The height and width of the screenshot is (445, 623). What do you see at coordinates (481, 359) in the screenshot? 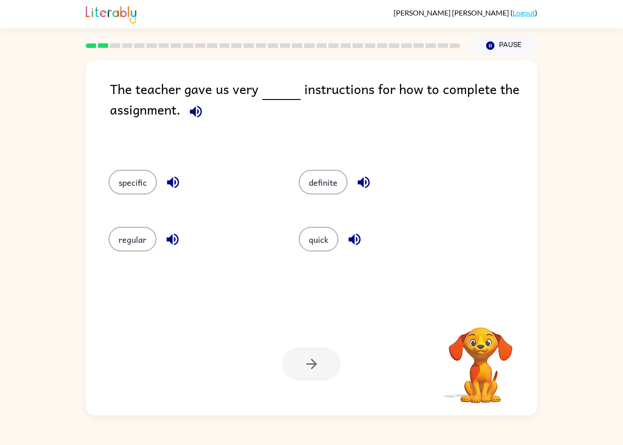
I see `video: Your browser must support playing .mp4 files to use Literably. Please try using another browser.` at bounding box center [481, 359].